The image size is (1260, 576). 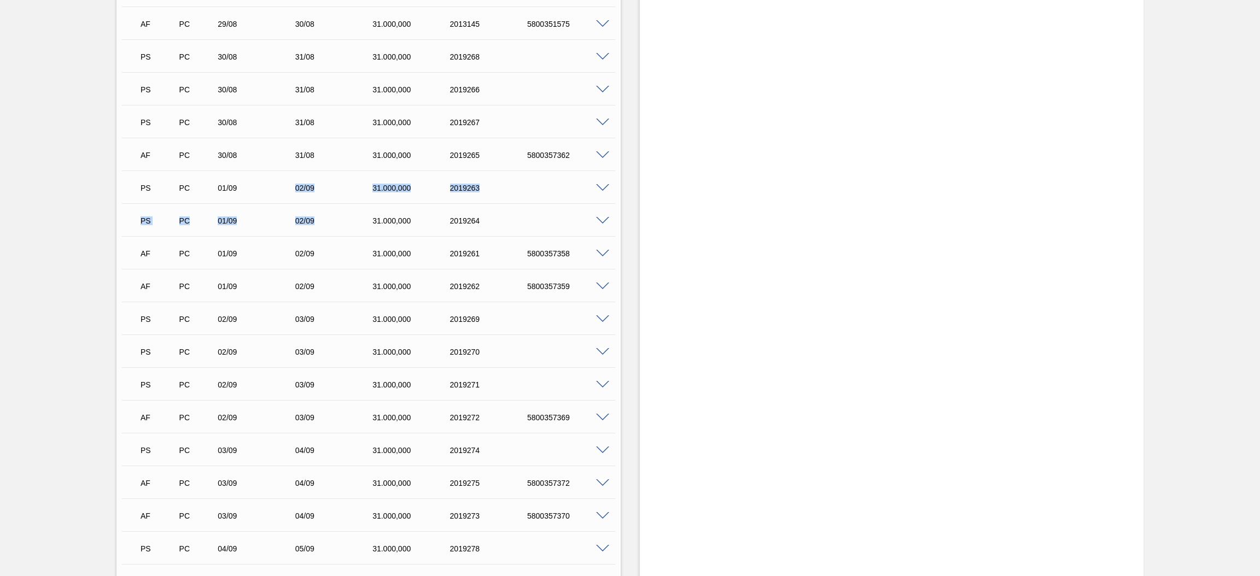 What do you see at coordinates (568, 155) in the screenshot?
I see `div: 5800357362` at bounding box center [568, 155].